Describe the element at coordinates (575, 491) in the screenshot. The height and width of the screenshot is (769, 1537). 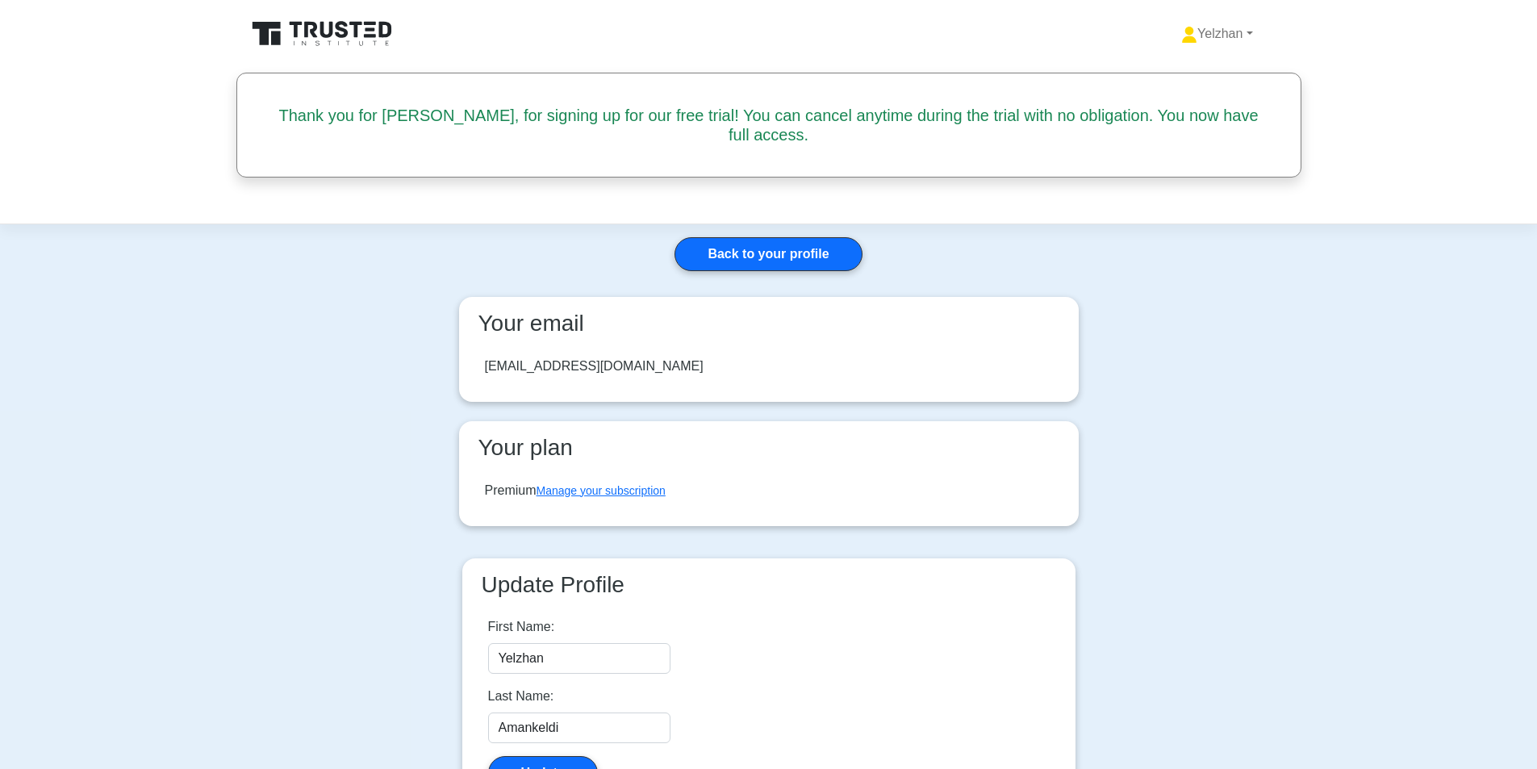
I see `div: Premium` at that location.